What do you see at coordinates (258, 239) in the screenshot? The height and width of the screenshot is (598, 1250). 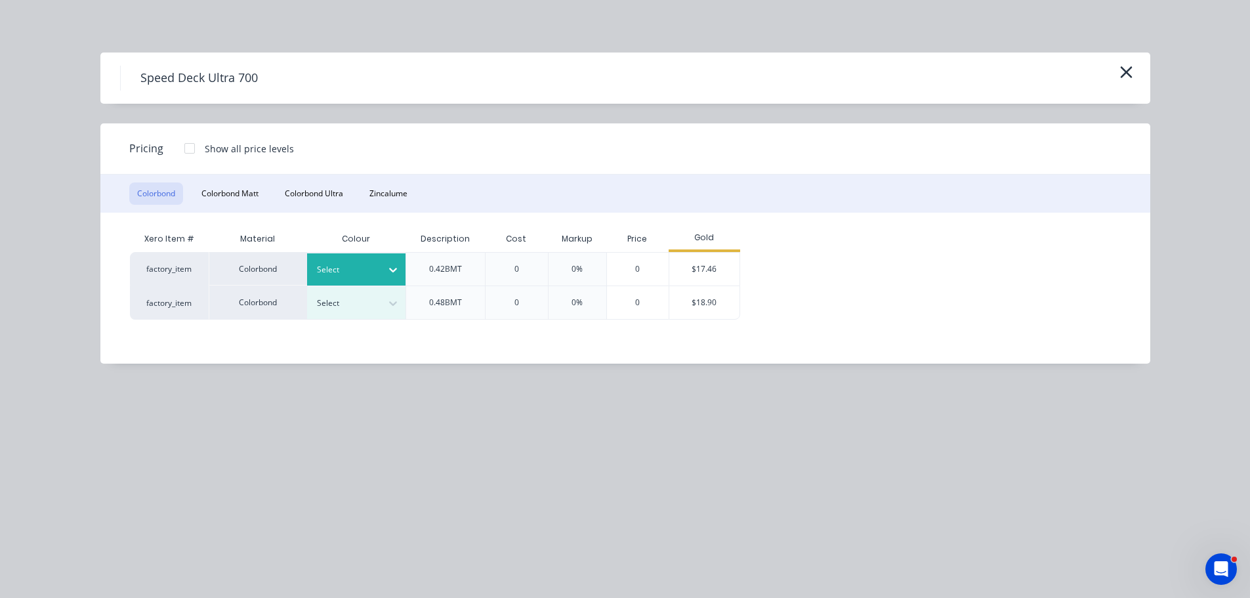 I see `div: Material` at bounding box center [258, 239].